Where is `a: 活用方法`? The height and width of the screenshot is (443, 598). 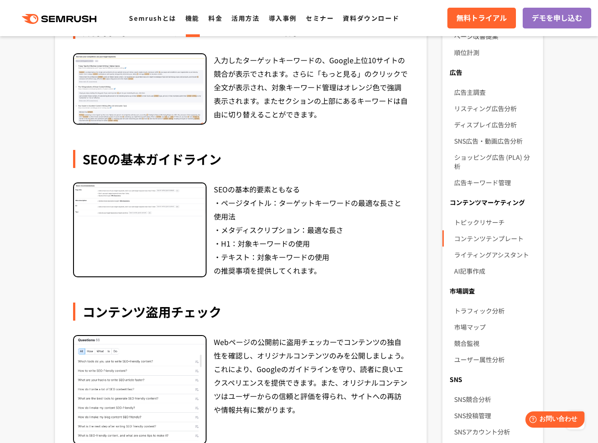
a: 活用方法 is located at coordinates (245, 18).